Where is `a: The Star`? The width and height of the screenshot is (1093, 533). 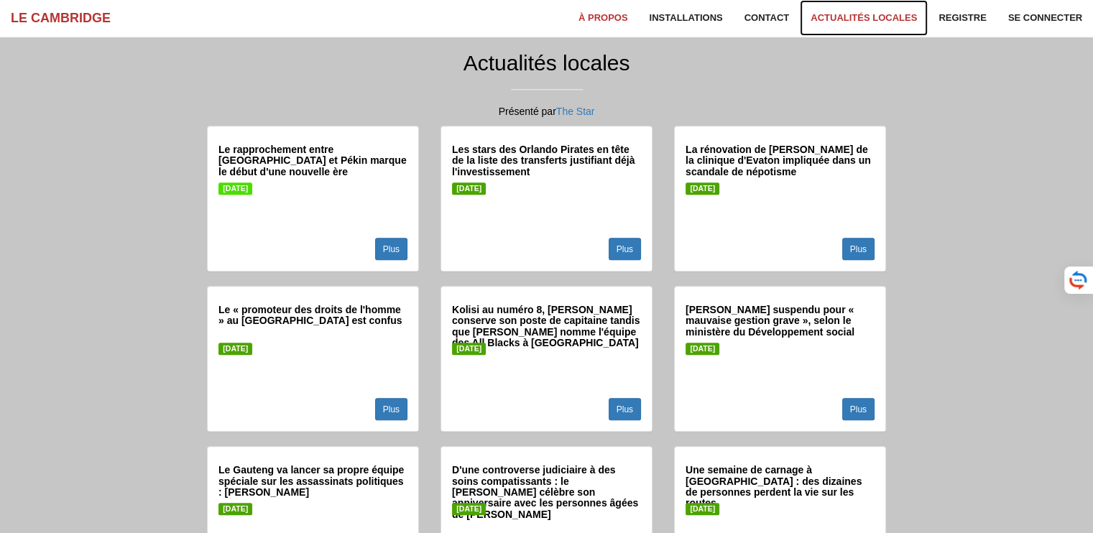
a: The Star is located at coordinates (576, 111).